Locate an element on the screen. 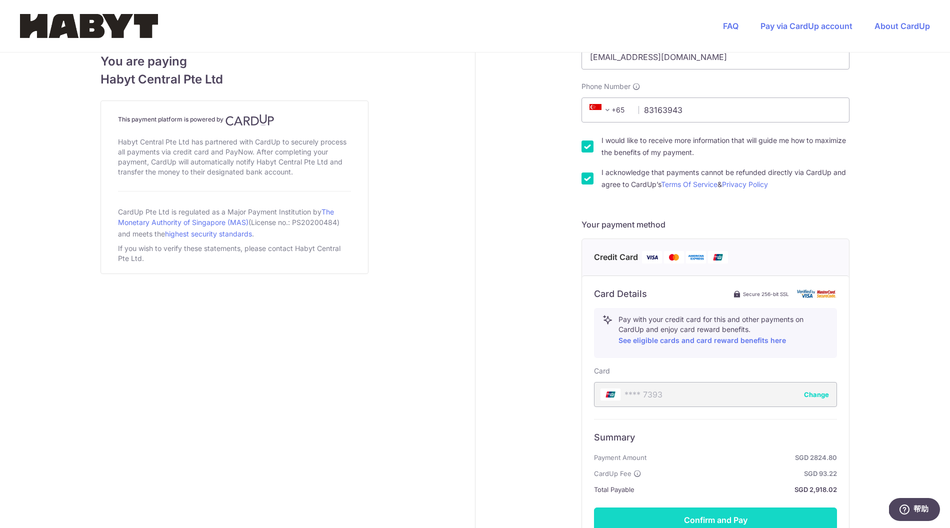  h4: This payment platform is powered by is located at coordinates (234, 120).